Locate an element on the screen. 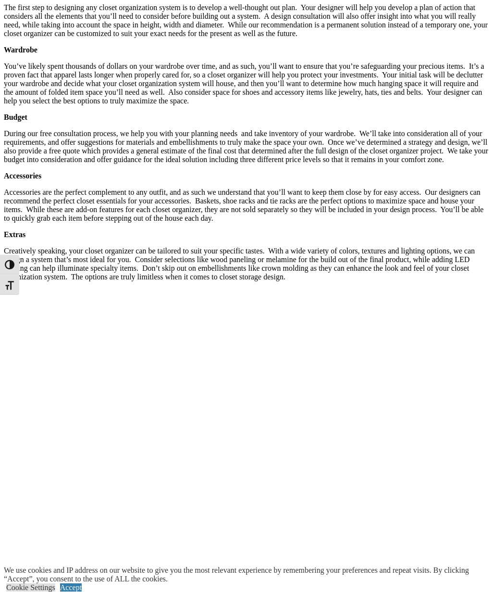 The height and width of the screenshot is (592, 492). p: Accessories are the perfect complement to any outfit, and as such we understand that you’ll want ... is located at coordinates (246, 205).